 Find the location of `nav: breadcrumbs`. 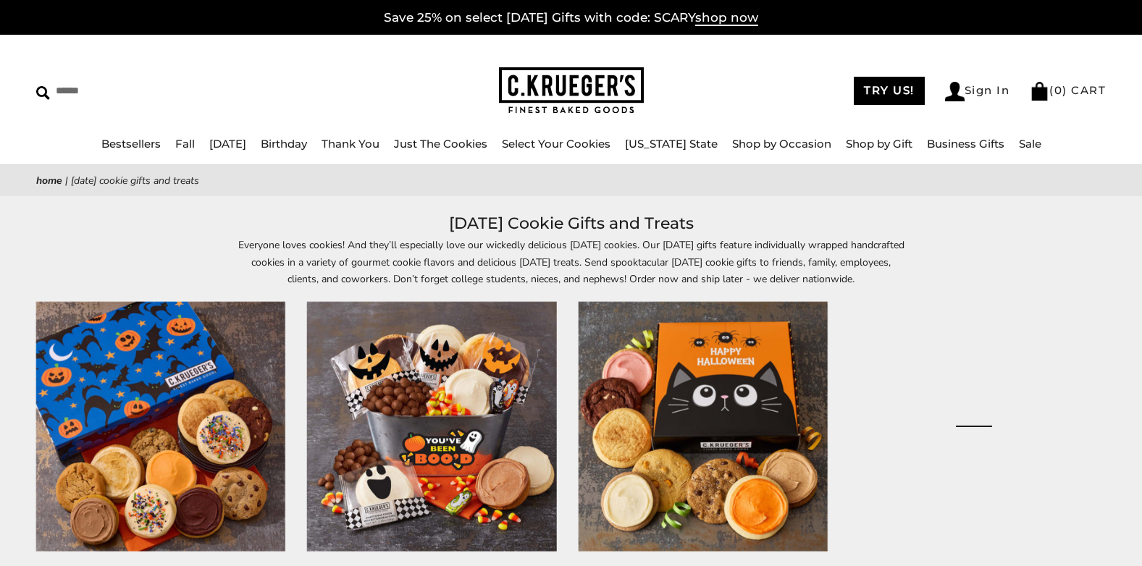

nav: breadcrumbs is located at coordinates (570, 180).